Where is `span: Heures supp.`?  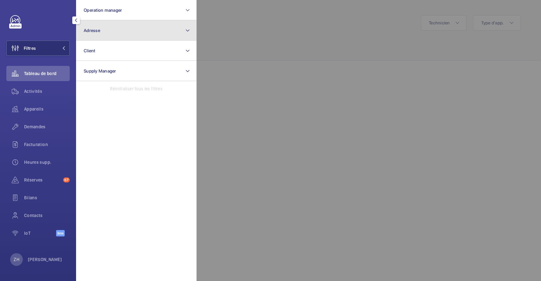
span: Heures supp. is located at coordinates (47, 162).